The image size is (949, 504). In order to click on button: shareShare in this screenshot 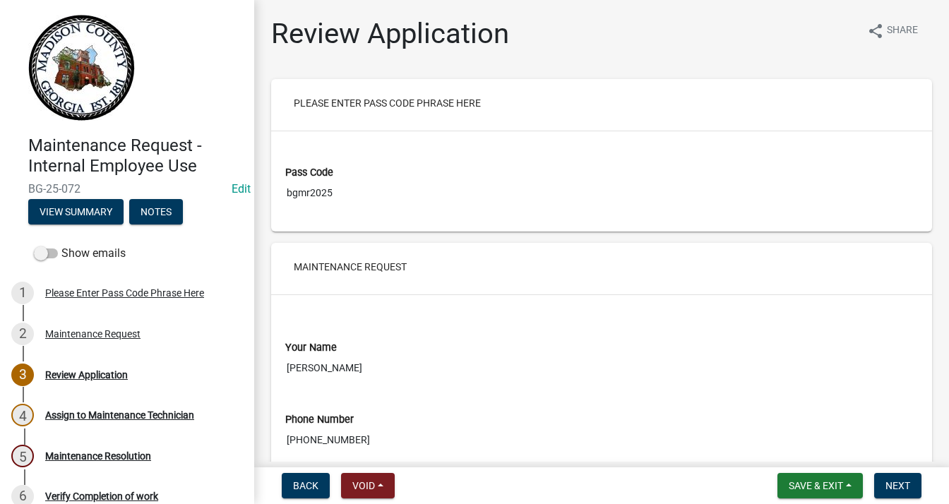, I will do `click(893, 30)`.